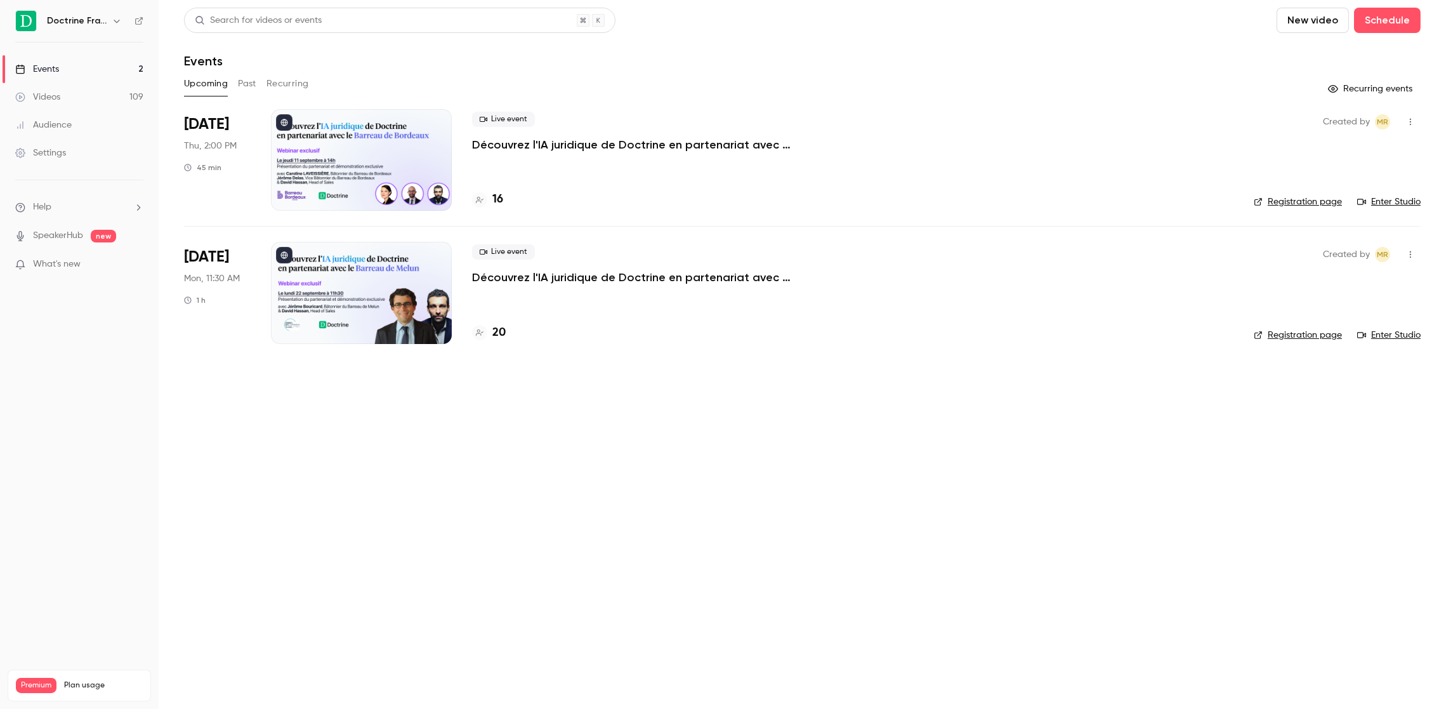 This screenshot has height=709, width=1446. Describe the element at coordinates (36, 685) in the screenshot. I see `span: Premium` at that location.